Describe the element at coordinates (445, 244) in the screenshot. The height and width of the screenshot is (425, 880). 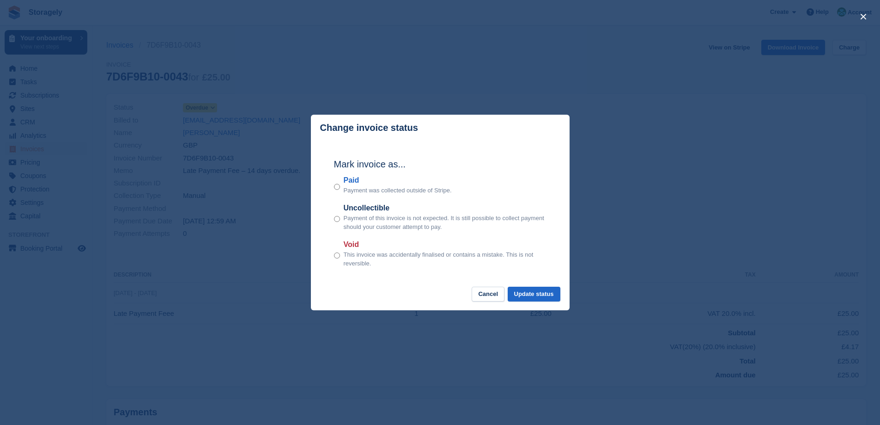
I see `label: Void` at that location.